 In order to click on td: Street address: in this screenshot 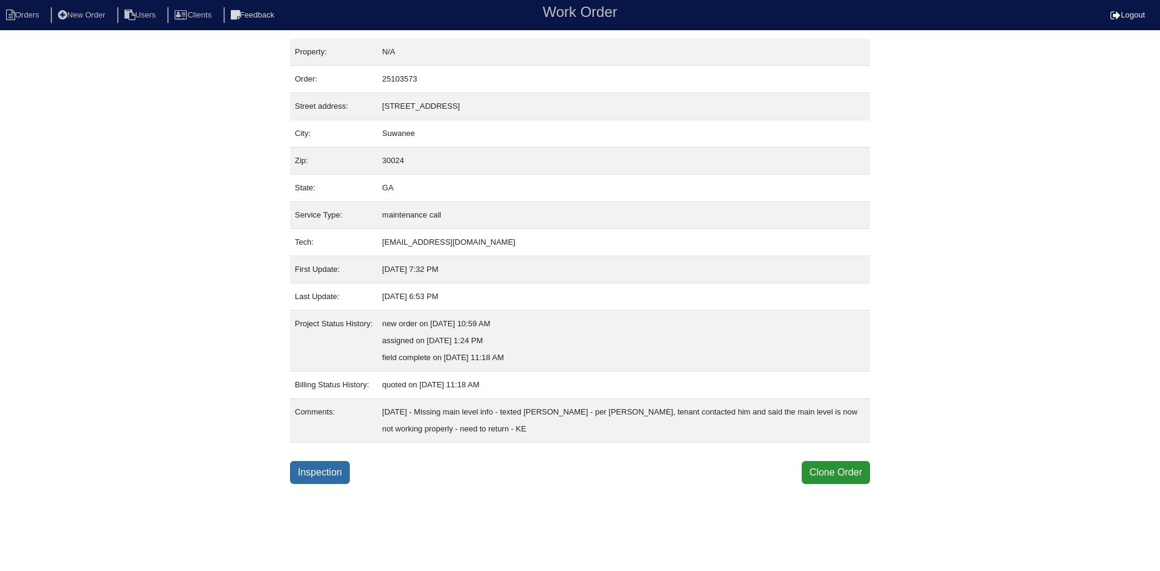, I will do `click(333, 106)`.